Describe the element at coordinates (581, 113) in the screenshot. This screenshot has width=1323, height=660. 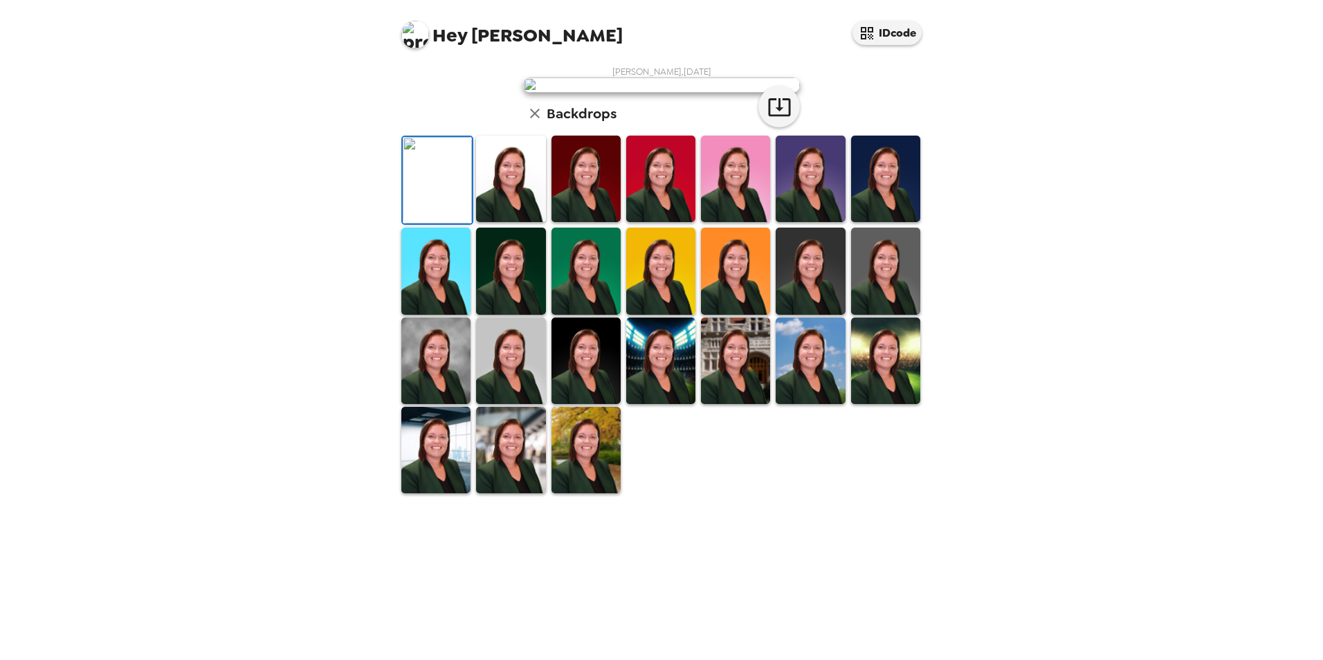
I see `h6: Backdrops` at that location.